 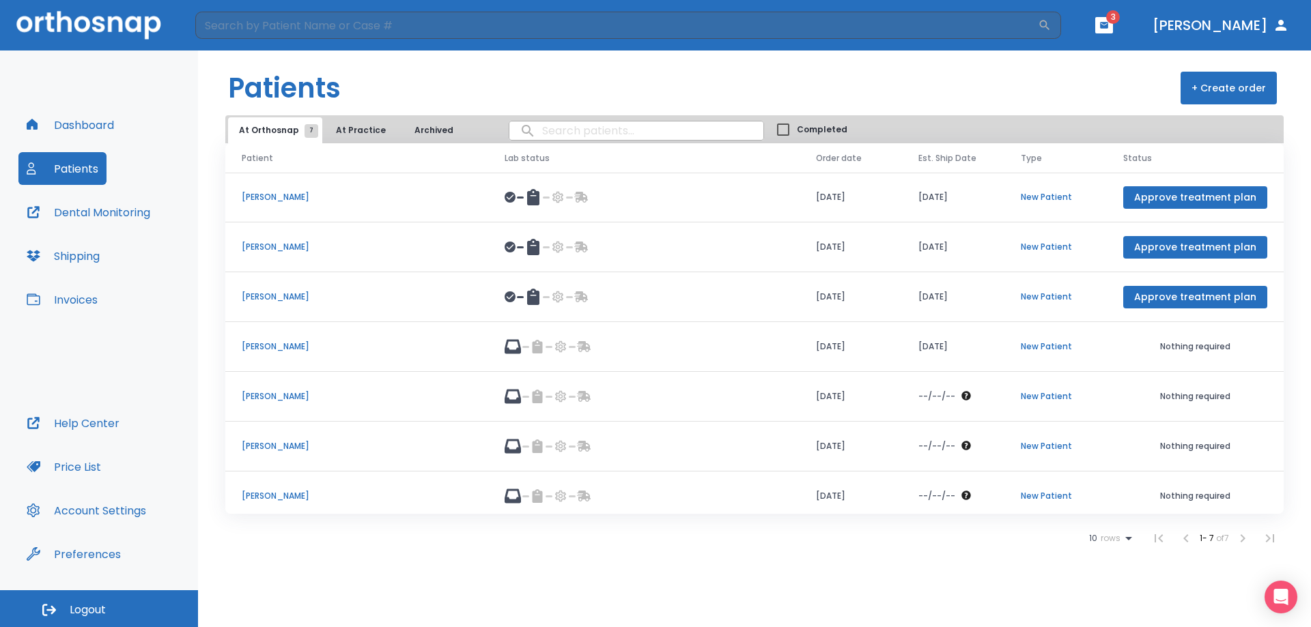 What do you see at coordinates (86, 511) in the screenshot?
I see `a: Account Settings` at bounding box center [86, 511].